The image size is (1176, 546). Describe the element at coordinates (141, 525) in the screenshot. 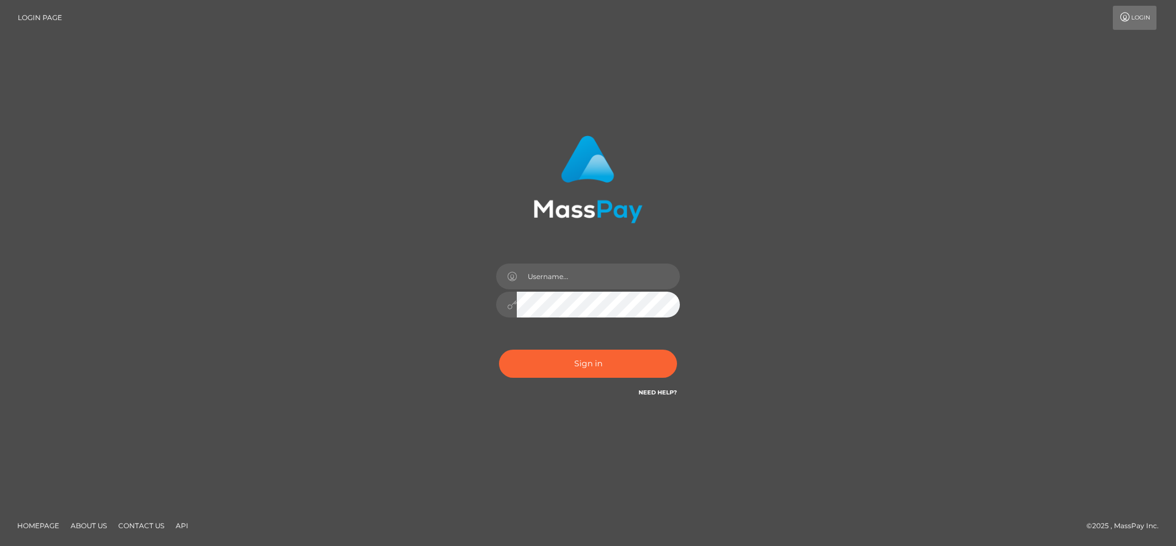

I see `a: Contact Us` at that location.